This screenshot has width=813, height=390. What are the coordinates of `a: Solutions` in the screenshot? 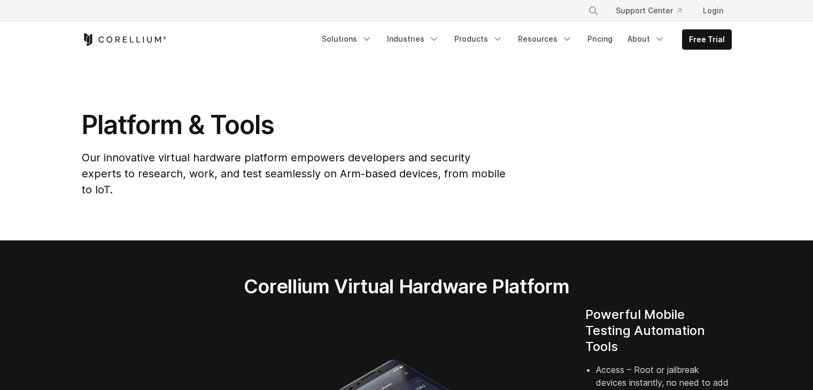 It's located at (347, 39).